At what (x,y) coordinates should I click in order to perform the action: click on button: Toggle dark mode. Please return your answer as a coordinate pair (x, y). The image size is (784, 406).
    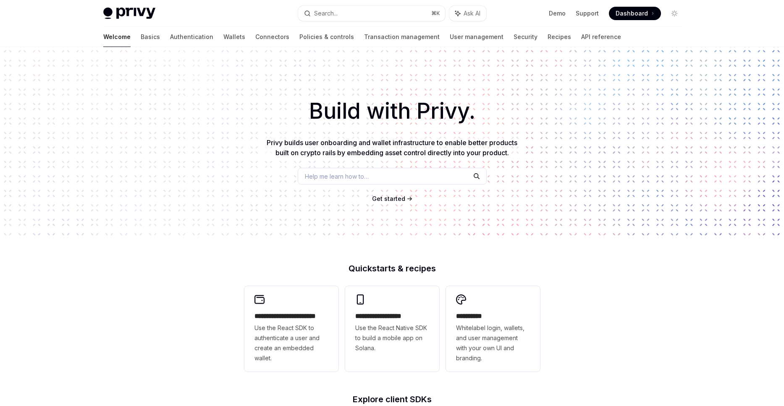
    Looking at the image, I should click on (674, 13).